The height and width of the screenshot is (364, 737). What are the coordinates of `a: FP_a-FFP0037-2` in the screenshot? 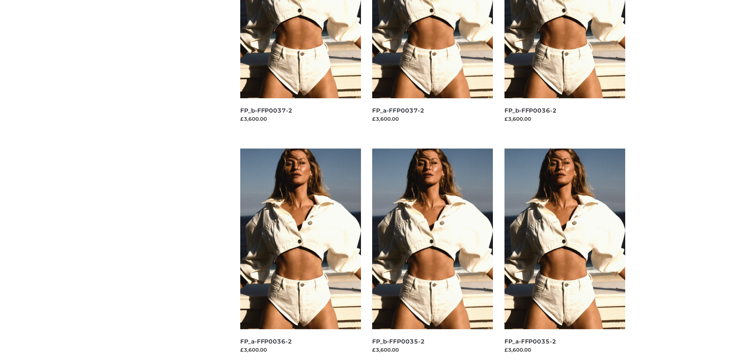 It's located at (398, 110).